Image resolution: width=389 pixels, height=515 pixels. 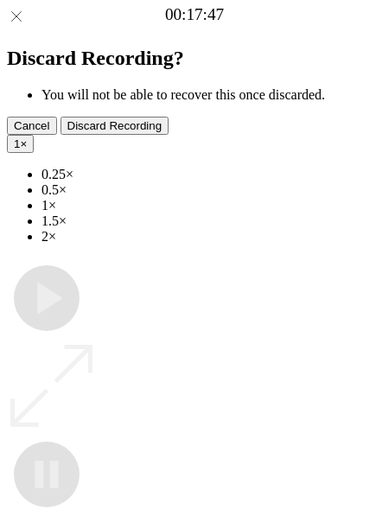 I want to click on li: 1×, so click(x=212, y=206).